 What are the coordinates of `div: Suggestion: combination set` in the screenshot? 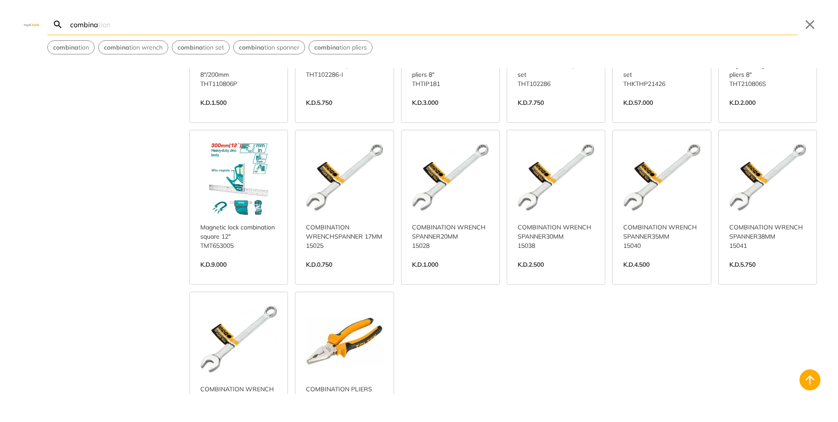 It's located at (201, 47).